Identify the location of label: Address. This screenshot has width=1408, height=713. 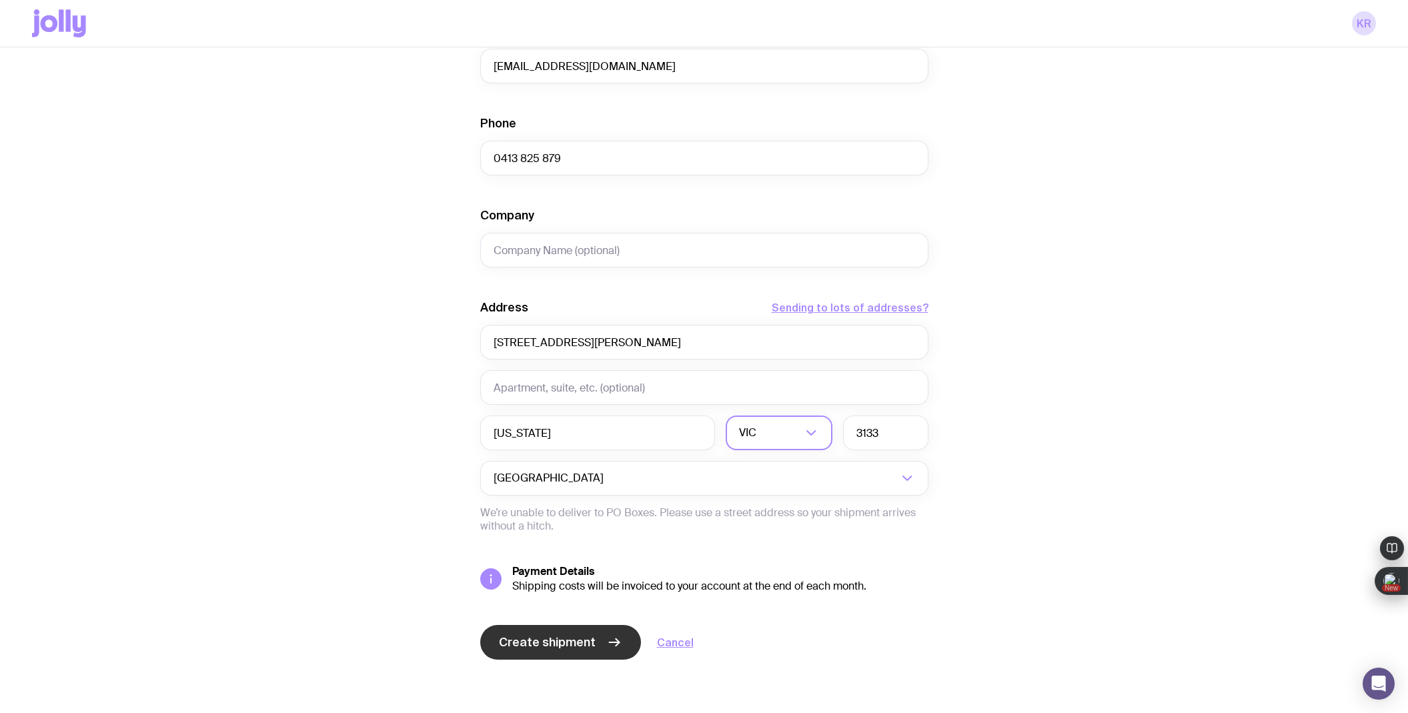
(504, 307).